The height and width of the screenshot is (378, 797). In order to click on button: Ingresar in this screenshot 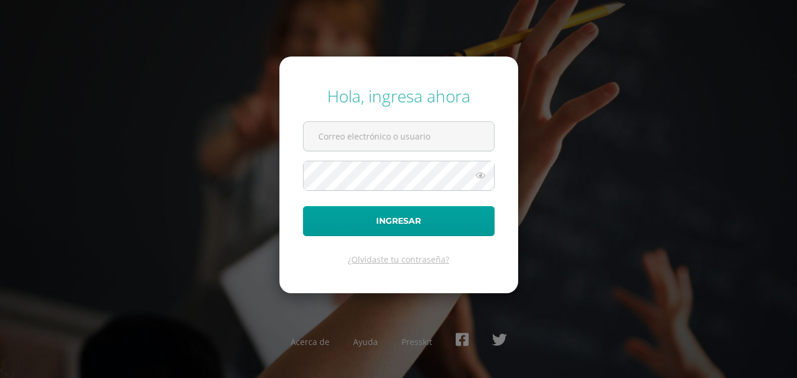, I will do `click(399, 221)`.